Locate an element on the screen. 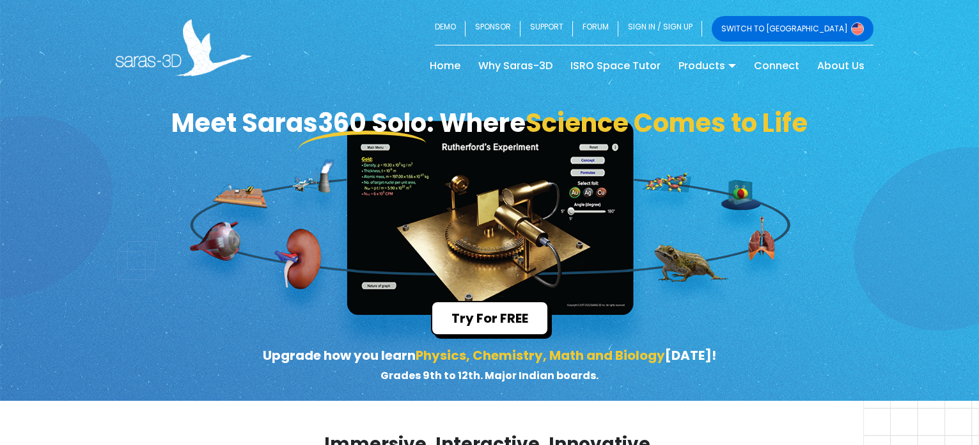  h1: Meet Saras360 Solo: Where is located at coordinates (490, 123).